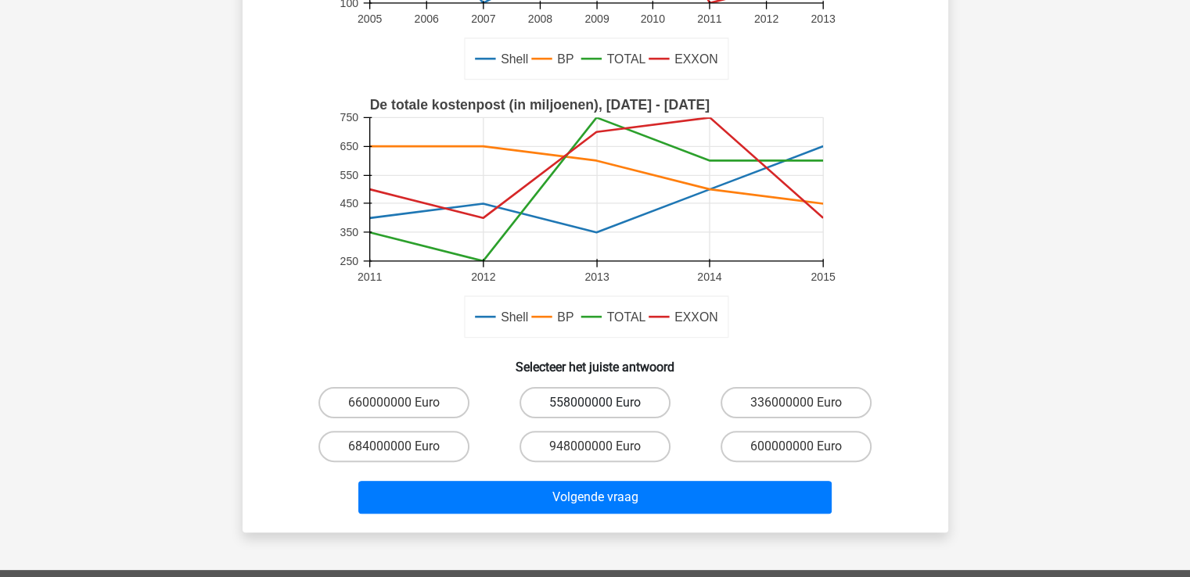  What do you see at coordinates (595, 361) in the screenshot?
I see `h6: Selecteer het juiste antwoord` at bounding box center [595, 361].